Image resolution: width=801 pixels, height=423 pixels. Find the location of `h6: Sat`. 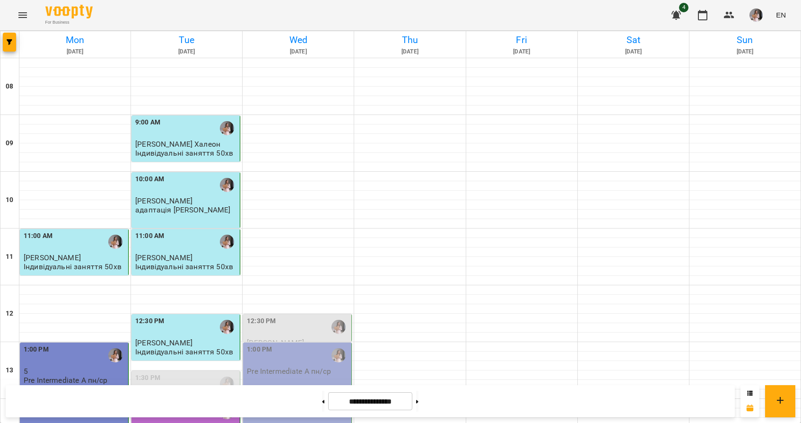

h6: Sat is located at coordinates (633, 40).